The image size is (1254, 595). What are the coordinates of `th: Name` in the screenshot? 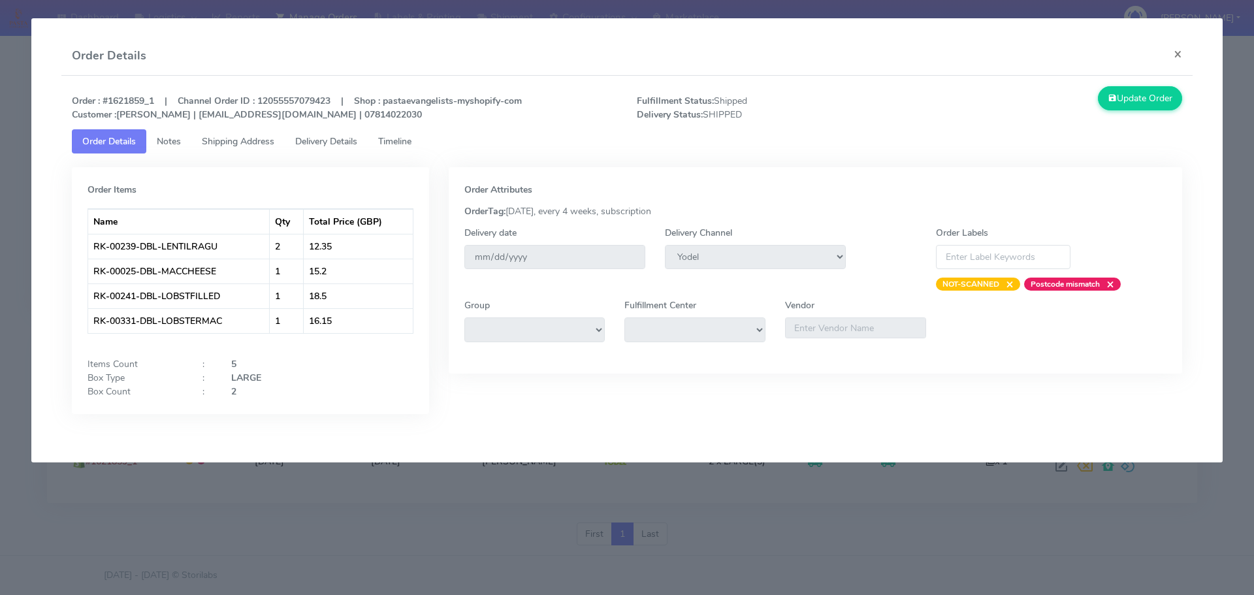 It's located at (179, 221).